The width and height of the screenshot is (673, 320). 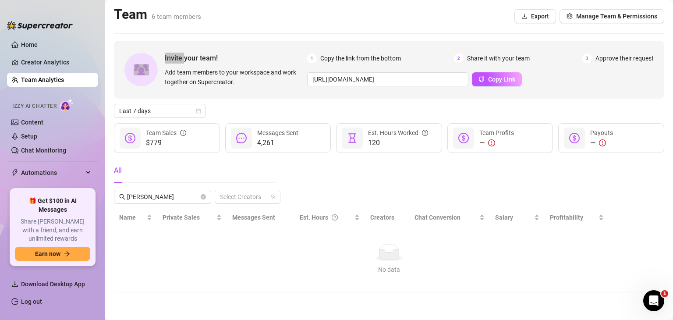 I want to click on div: All, so click(x=118, y=170).